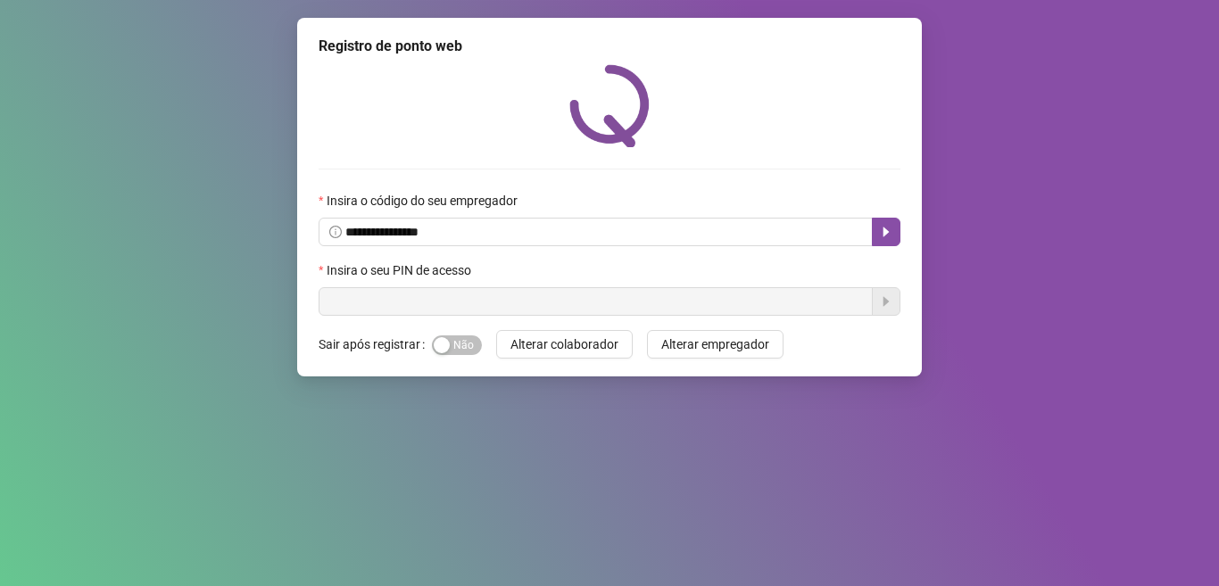  What do you see at coordinates (564, 344) in the screenshot?
I see `span: Alterar colaborador` at bounding box center [564, 344].